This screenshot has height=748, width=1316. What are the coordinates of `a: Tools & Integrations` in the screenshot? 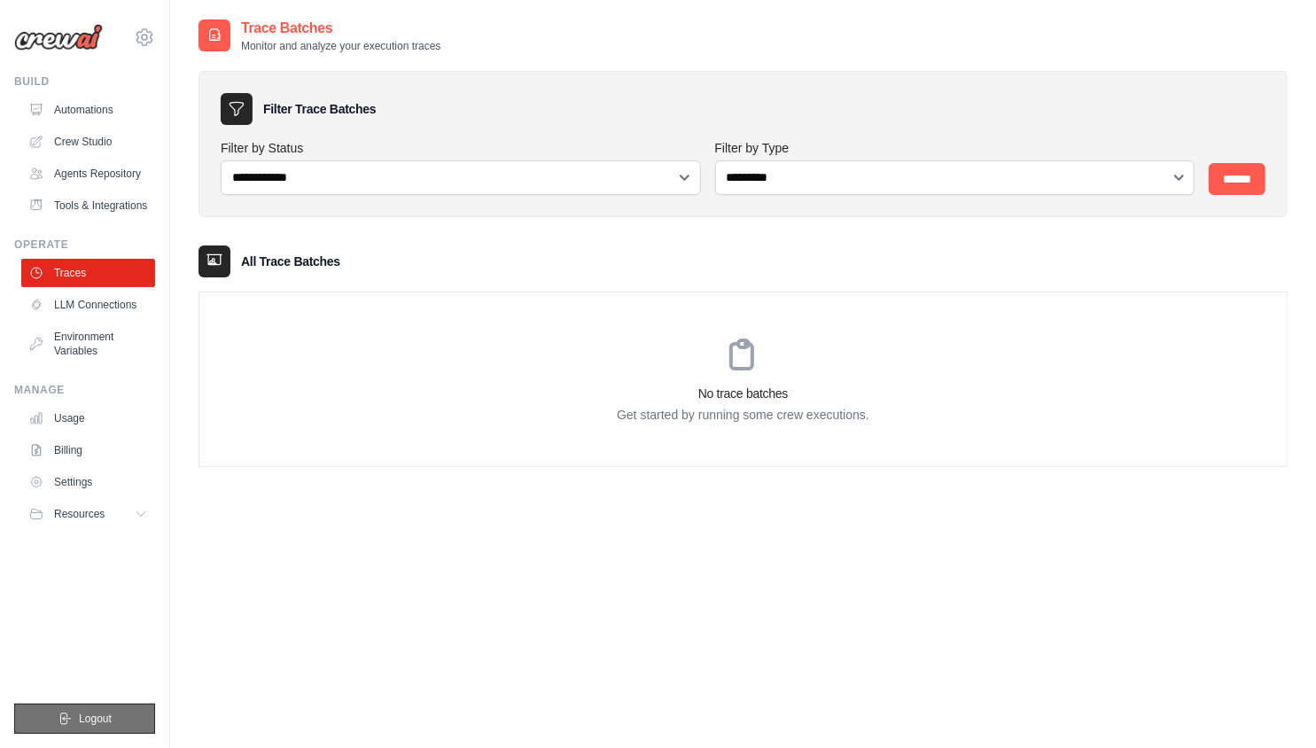 It's located at (88, 206).